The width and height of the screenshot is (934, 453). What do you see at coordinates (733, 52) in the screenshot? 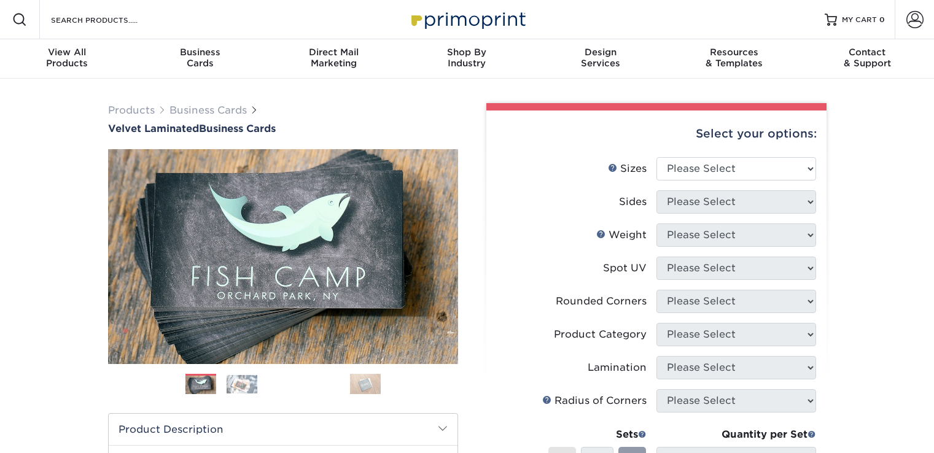
I see `span: Resources` at bounding box center [733, 52].